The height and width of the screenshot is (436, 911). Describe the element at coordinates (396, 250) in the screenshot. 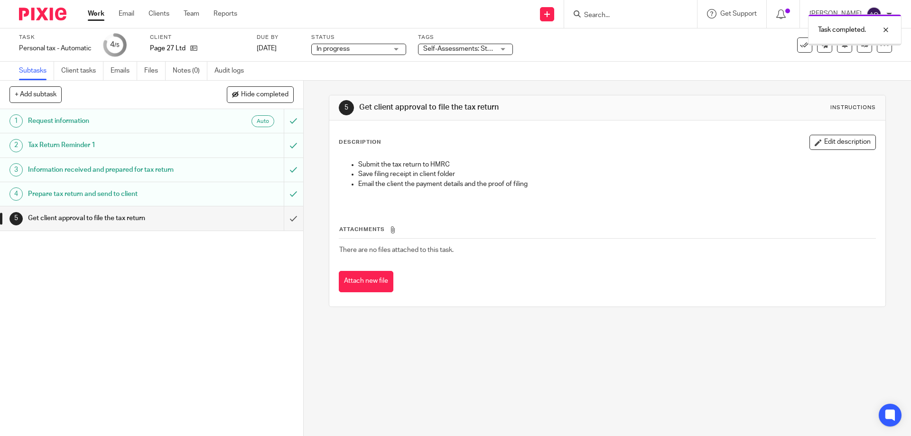

I see `span: There are no files attached to this task.` at that location.